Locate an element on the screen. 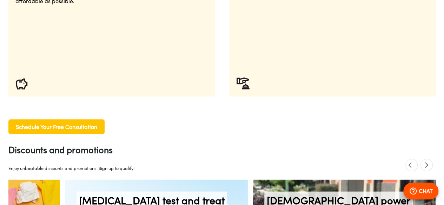  span: Schedule Your Free Consultation is located at coordinates (56, 127).